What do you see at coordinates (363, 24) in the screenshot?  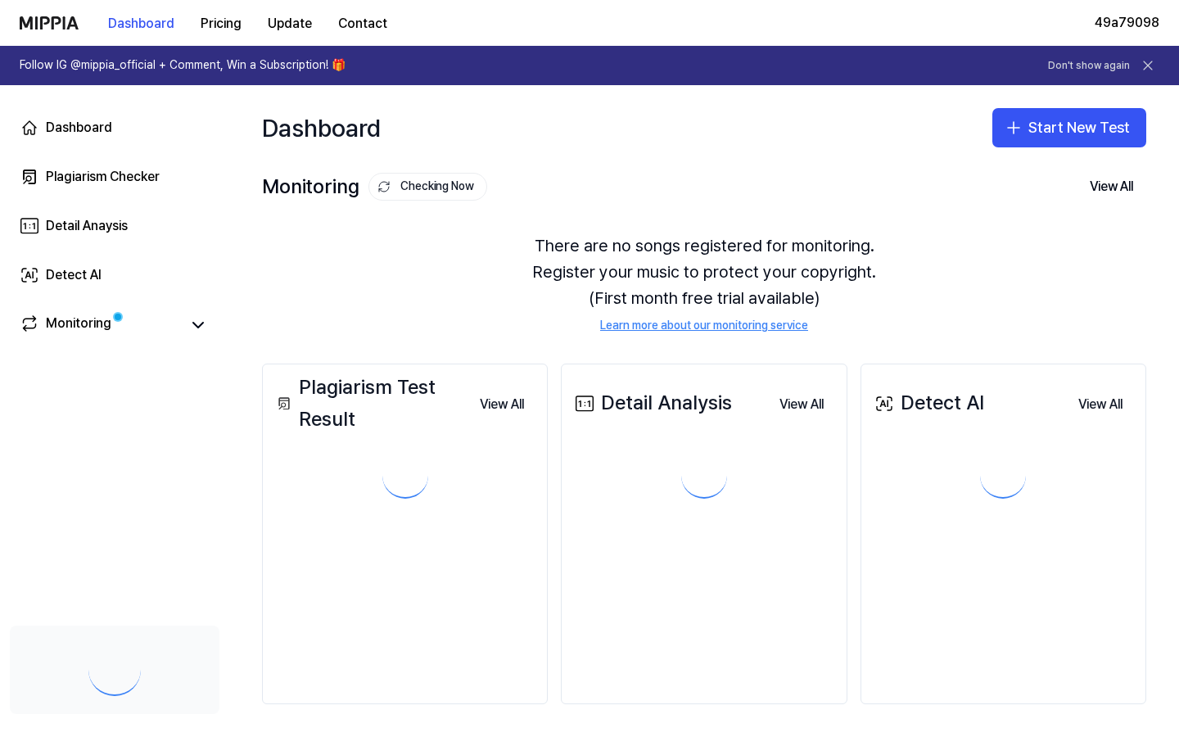 I see `a: Contact` at bounding box center [363, 24].